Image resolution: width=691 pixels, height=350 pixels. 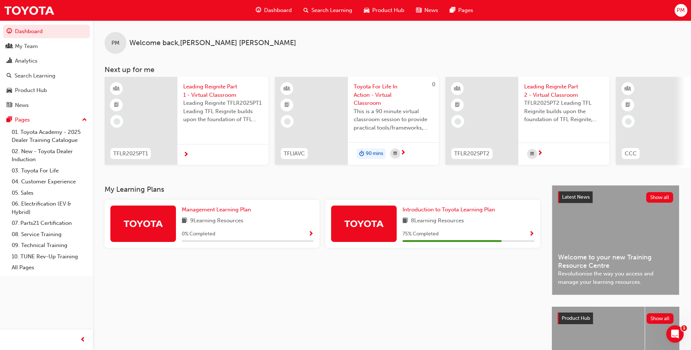 I want to click on span: Introduction to Toyota Learning Plan, so click(x=449, y=210).